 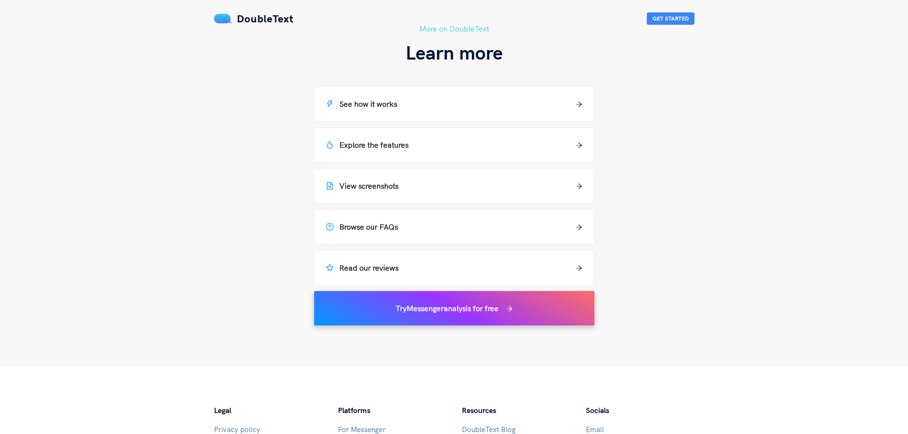 What do you see at coordinates (362, 227) in the screenshot?
I see `h5: Browse our FAQs` at bounding box center [362, 227].